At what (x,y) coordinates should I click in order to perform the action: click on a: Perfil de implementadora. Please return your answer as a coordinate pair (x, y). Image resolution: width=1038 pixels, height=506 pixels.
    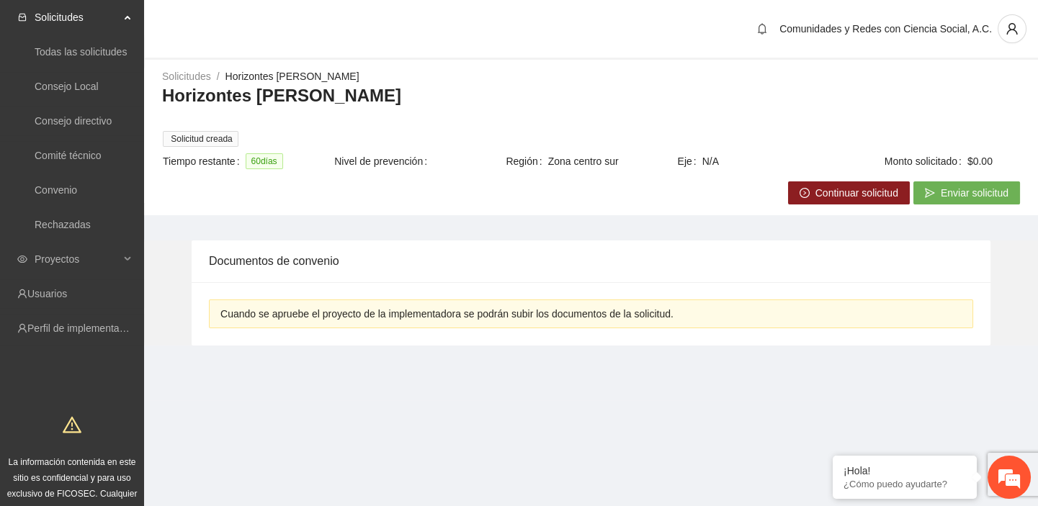
    Looking at the image, I should click on (84, 328).